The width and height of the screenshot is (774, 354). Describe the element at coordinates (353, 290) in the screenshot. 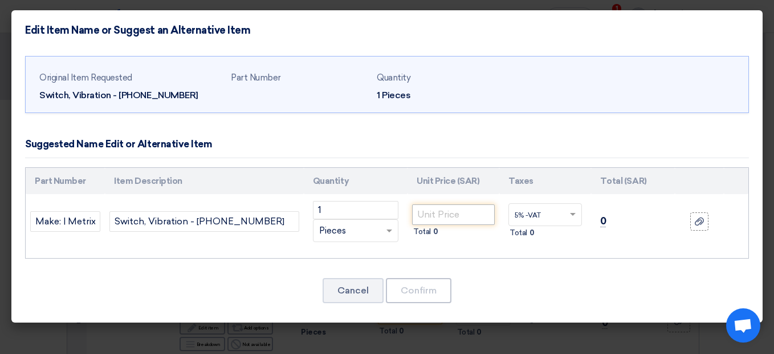

I see `button: Cancel` at that location.